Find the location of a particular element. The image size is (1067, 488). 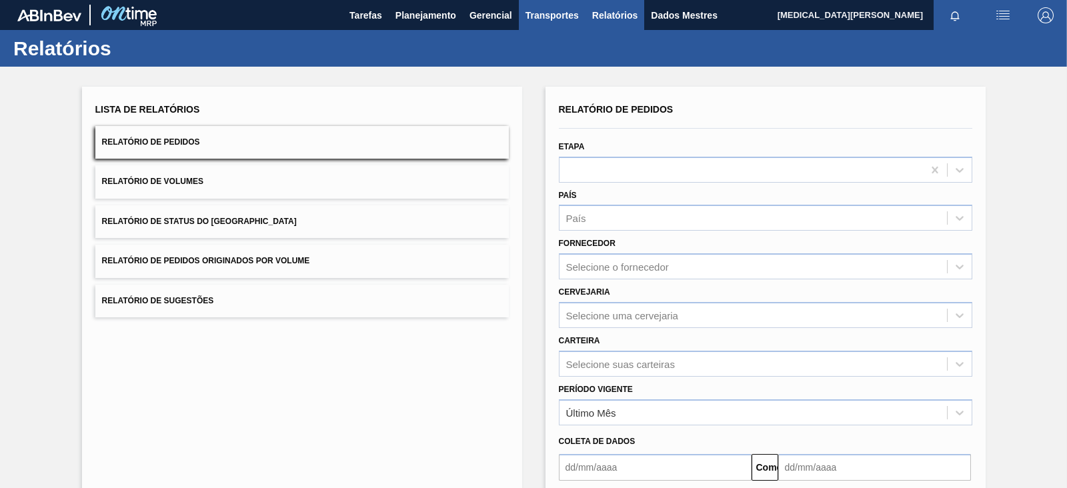

button: Relatório de Pedidos is located at coordinates (302, 142).